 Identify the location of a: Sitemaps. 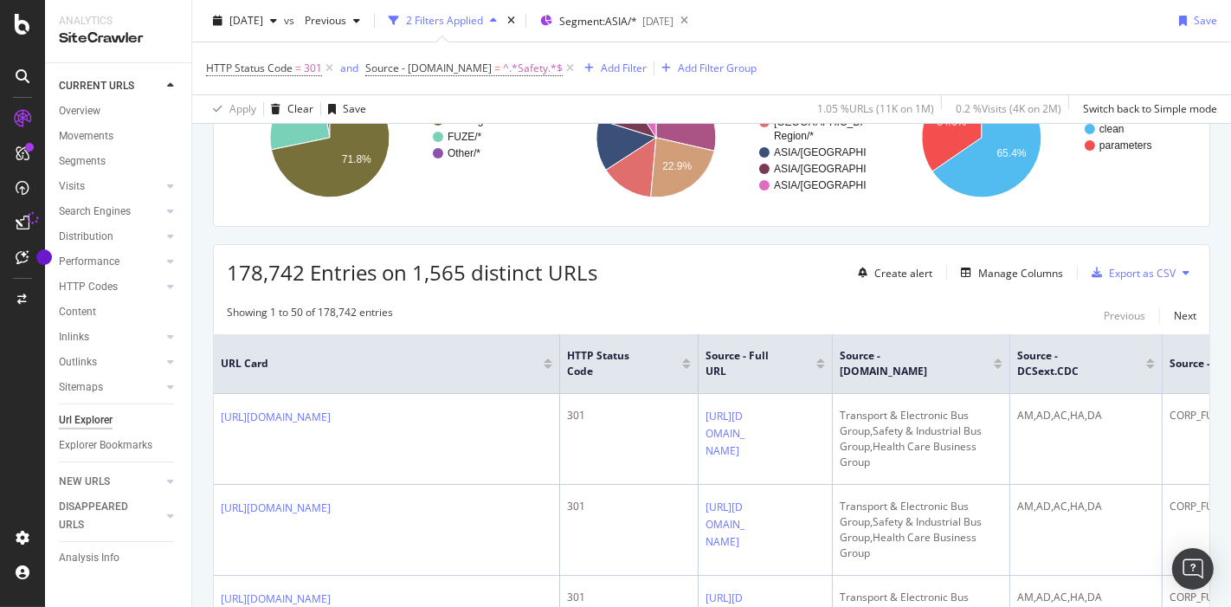
(110, 387).